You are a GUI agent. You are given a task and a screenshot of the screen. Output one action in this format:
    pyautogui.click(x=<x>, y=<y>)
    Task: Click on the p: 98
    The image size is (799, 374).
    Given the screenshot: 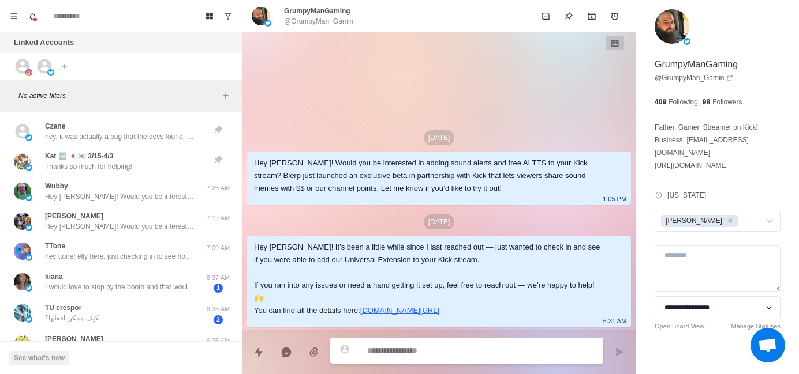 What is the action you would take?
    pyautogui.click(x=706, y=102)
    